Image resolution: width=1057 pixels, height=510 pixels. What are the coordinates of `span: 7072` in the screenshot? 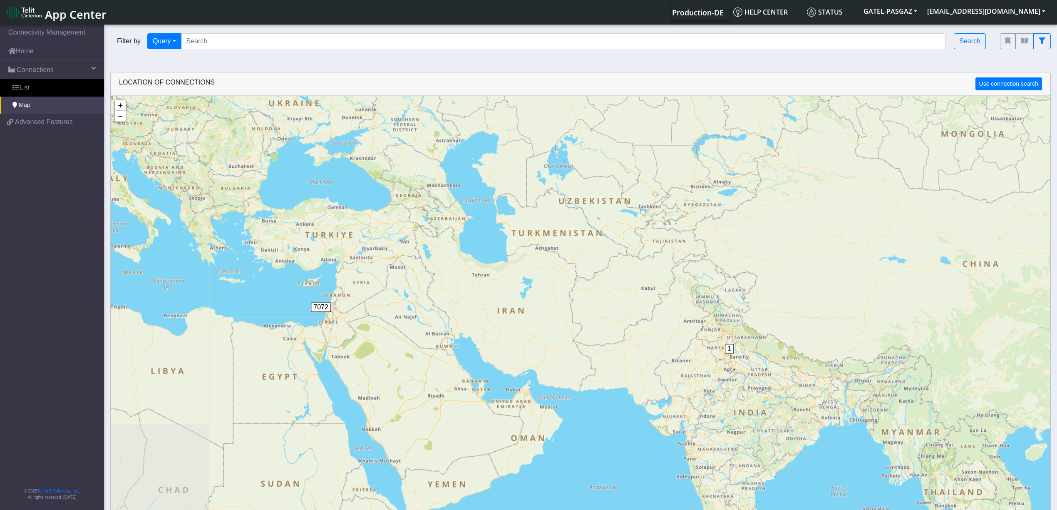 It's located at (321, 307).